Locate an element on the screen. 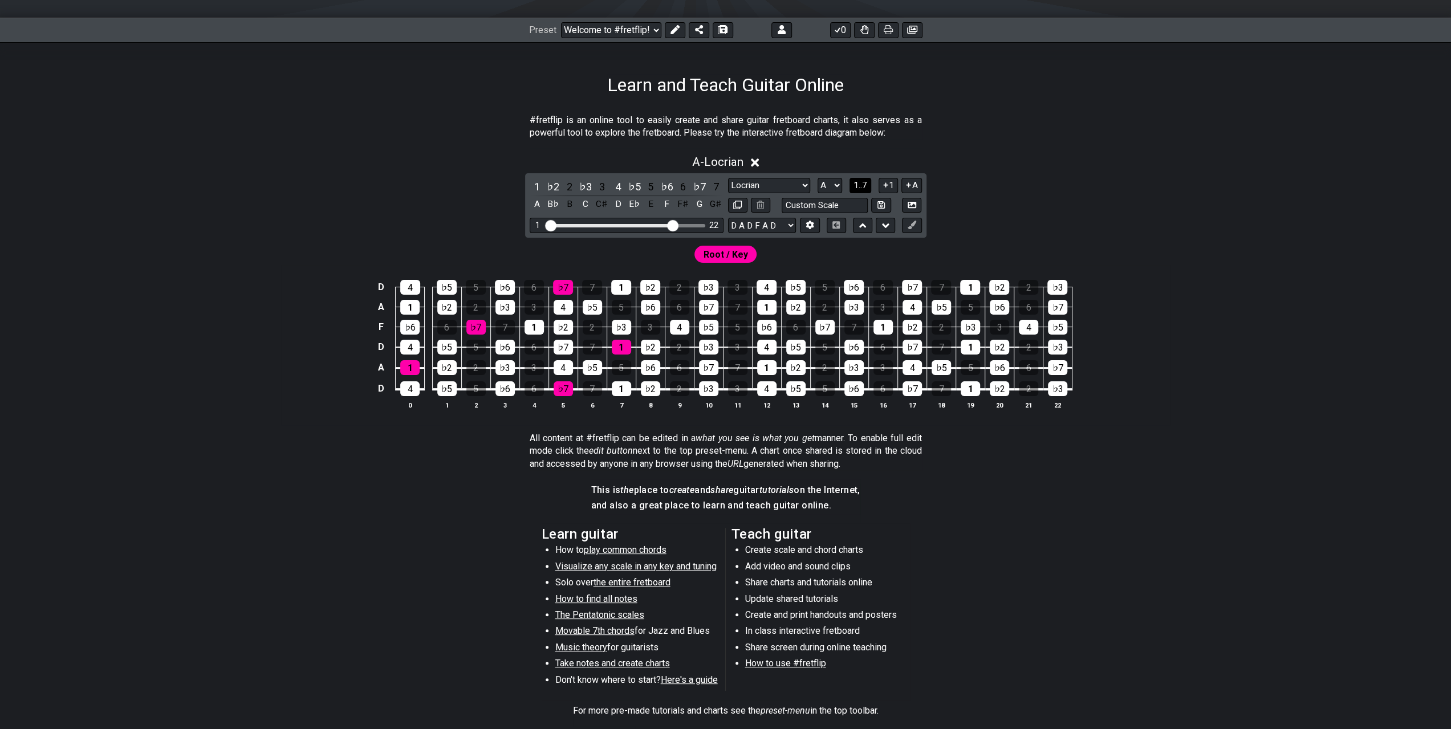 This screenshot has width=1451, height=729. th: 4 is located at coordinates (534, 405).